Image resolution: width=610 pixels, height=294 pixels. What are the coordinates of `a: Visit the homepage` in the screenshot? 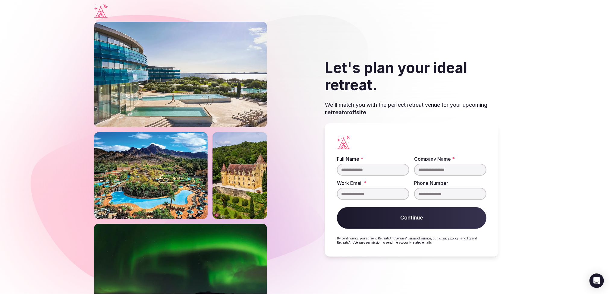 It's located at (101, 11).